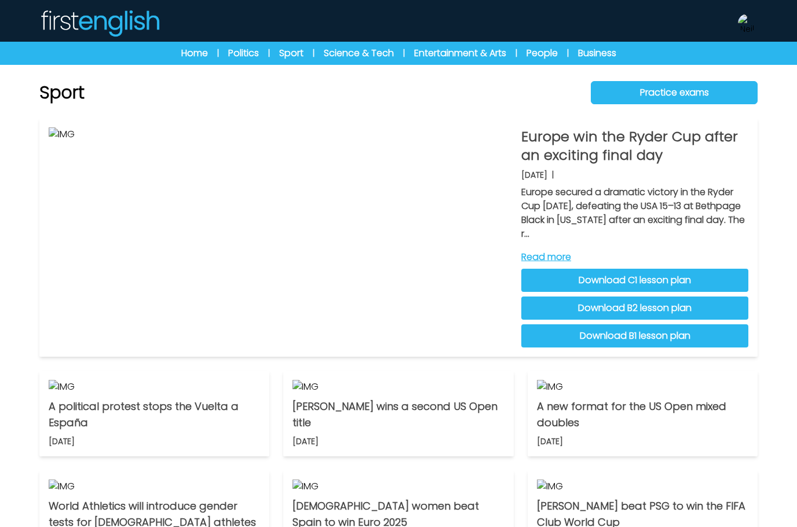 The width and height of the screenshot is (797, 527). What do you see at coordinates (674, 93) in the screenshot?
I see `a: Practice exams` at bounding box center [674, 93].